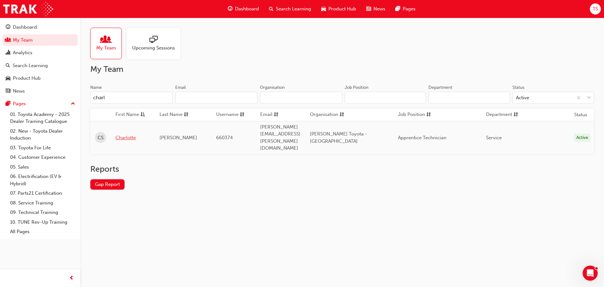 The height and width of the screenshot is (287, 604). I want to click on button: Organisationsorting-icon, so click(327, 115).